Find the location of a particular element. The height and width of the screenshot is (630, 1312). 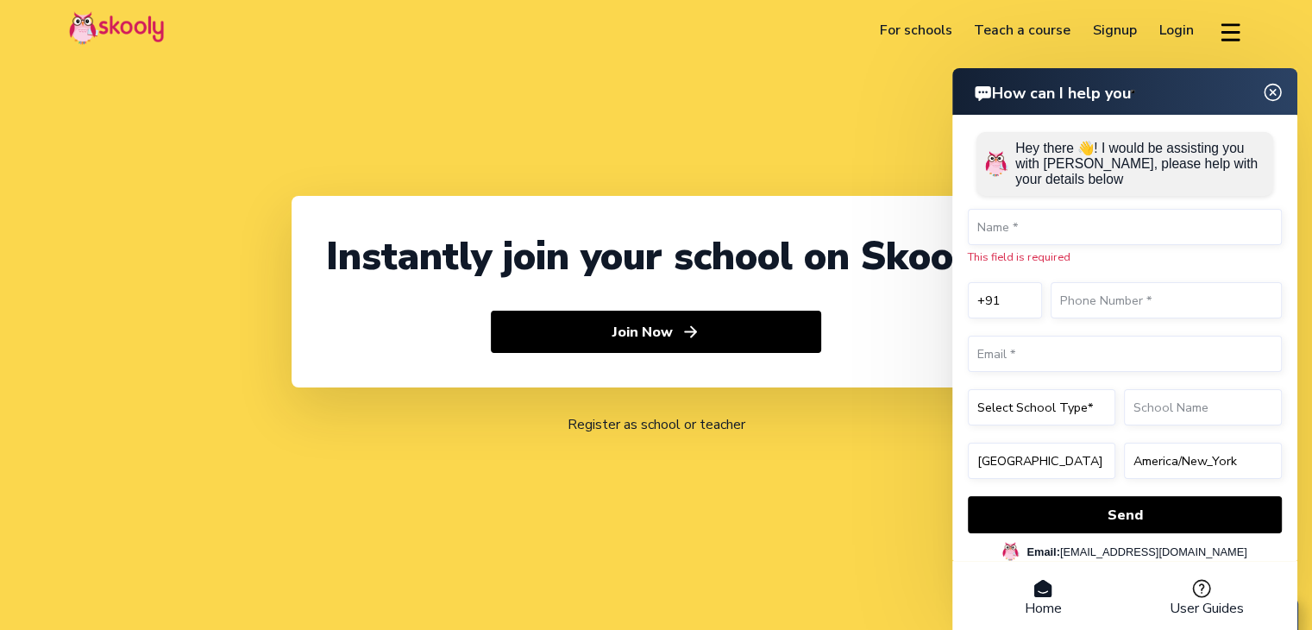

a: Teach a course is located at coordinates (1022, 30).